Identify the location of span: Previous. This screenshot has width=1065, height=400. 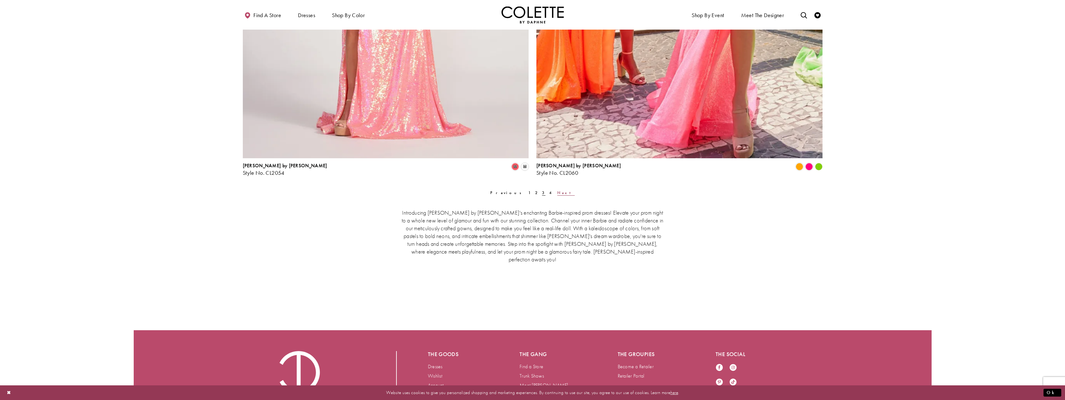
(507, 193).